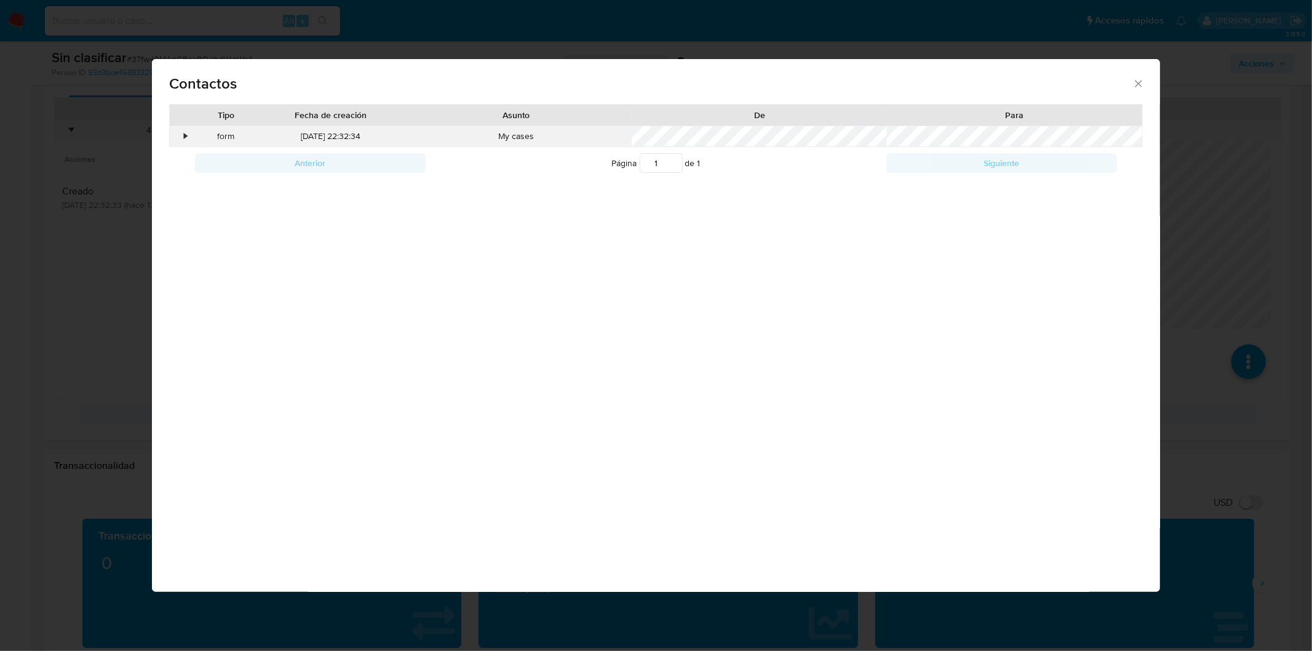  Describe the element at coordinates (656, 163) in the screenshot. I see `span: Página de` at that location.